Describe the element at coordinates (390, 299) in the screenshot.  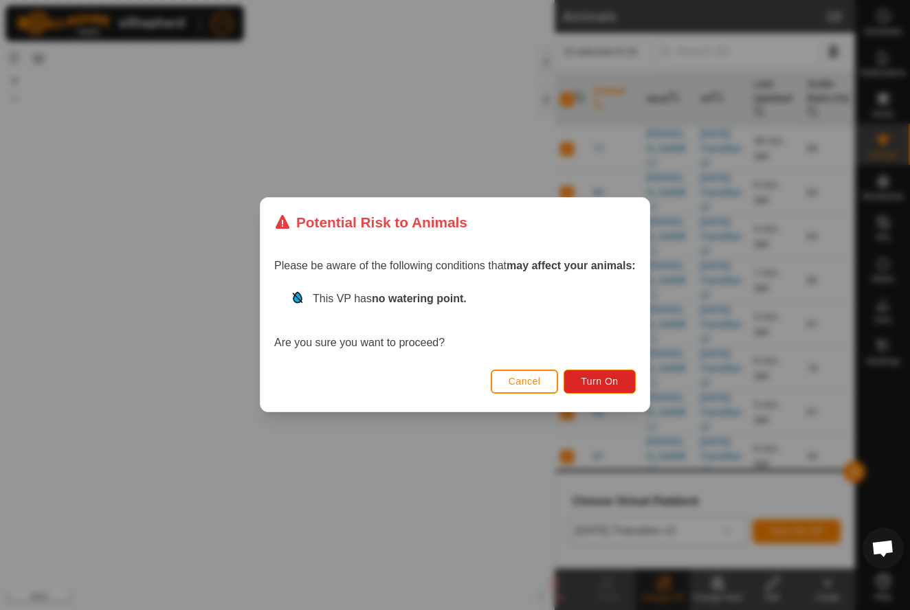
I see `span: This VP has` at that location.